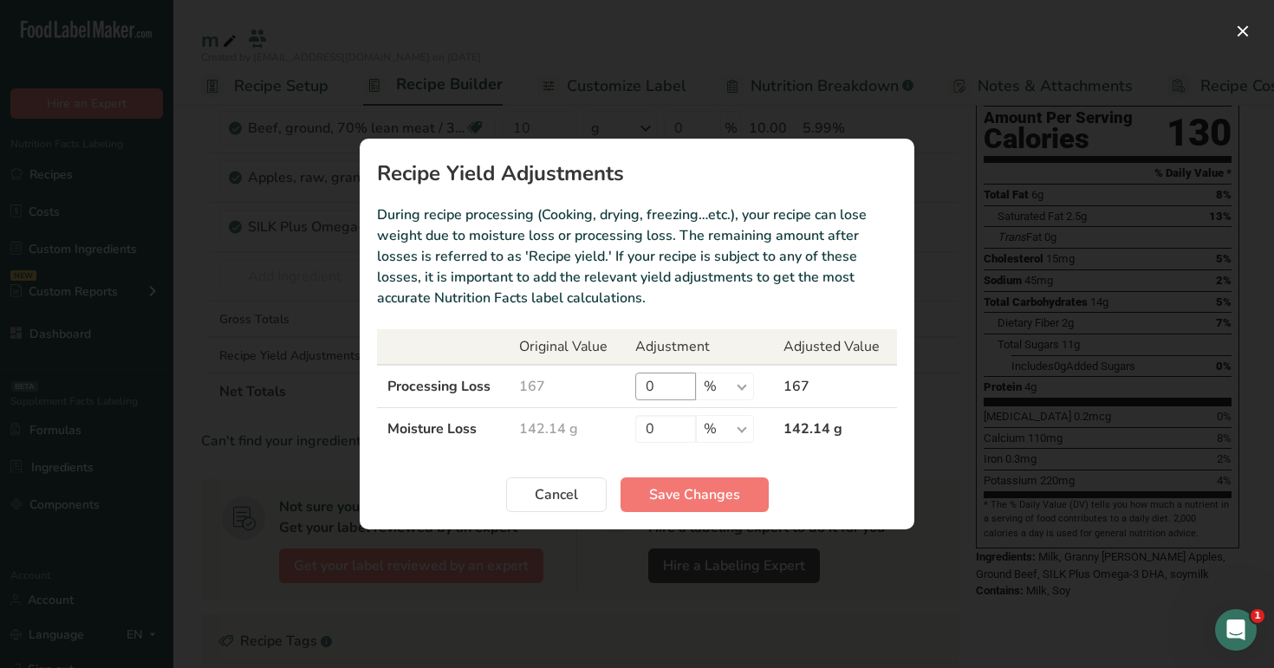  I want to click on span: 1, so click(1258, 616).